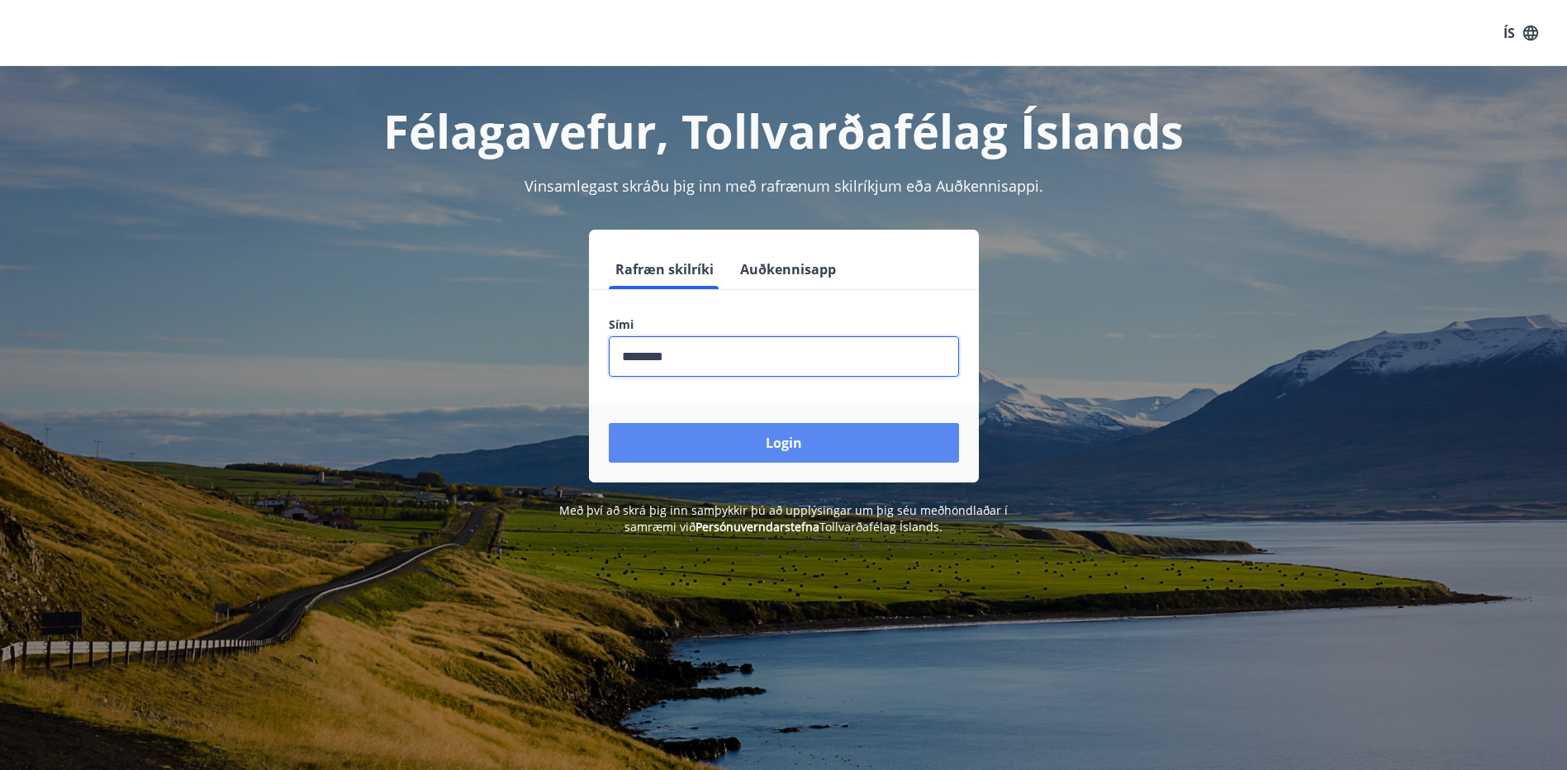 This screenshot has height=770, width=1567. I want to click on button: Rafræn skilríki, so click(664, 269).